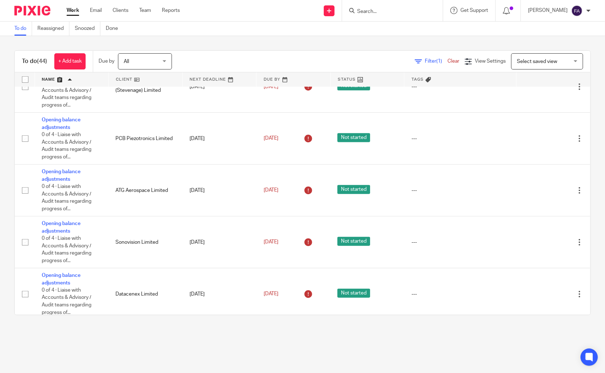  I want to click on a: To do, so click(23, 28).